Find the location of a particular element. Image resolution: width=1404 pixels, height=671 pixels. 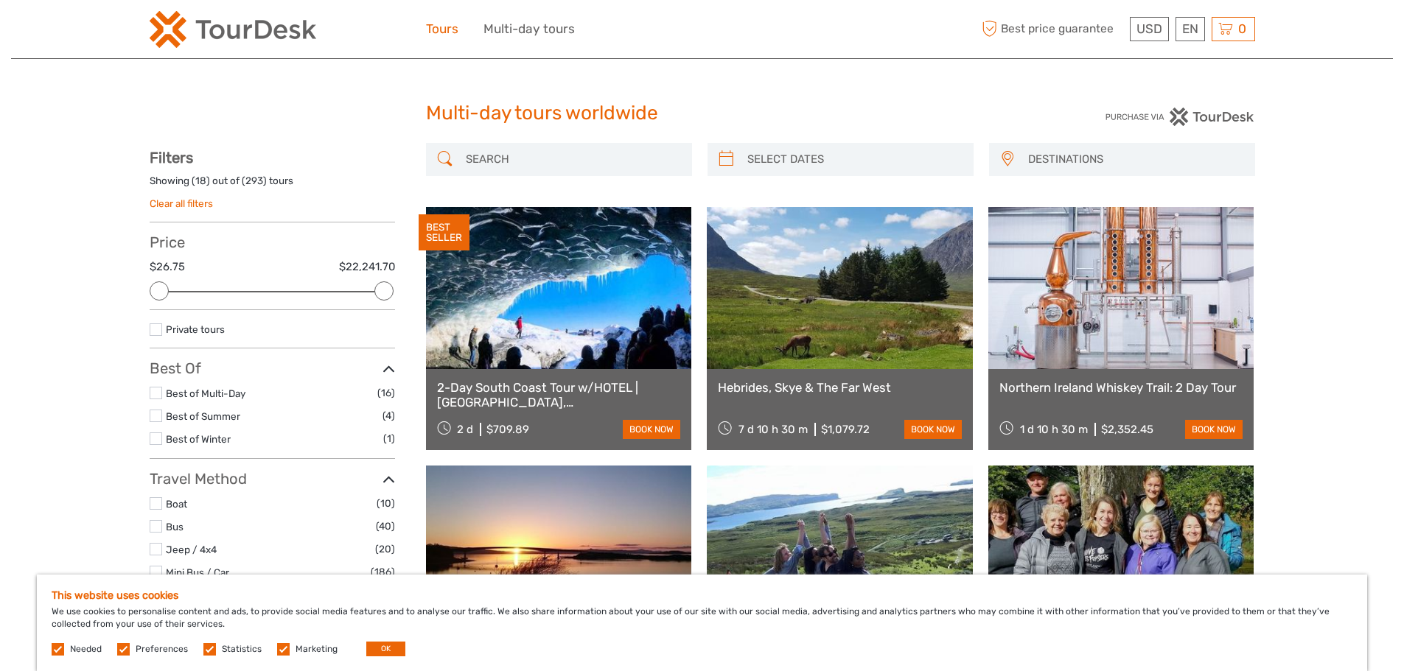

span: (1) is located at coordinates (389, 438).